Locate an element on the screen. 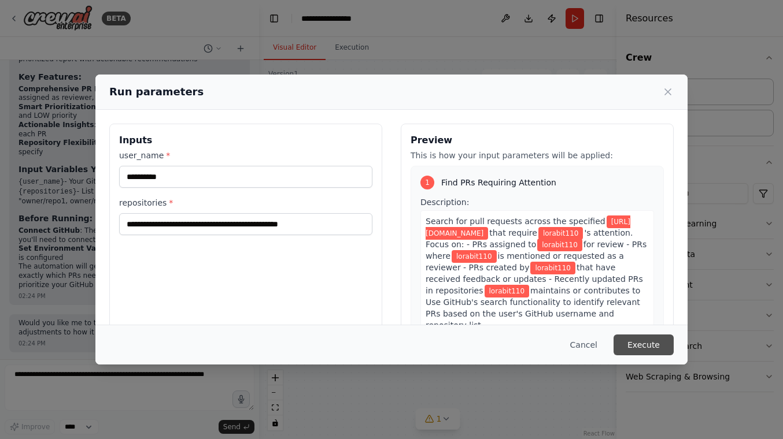 The width and height of the screenshot is (783, 439). button: Cancel is located at coordinates (583, 345).